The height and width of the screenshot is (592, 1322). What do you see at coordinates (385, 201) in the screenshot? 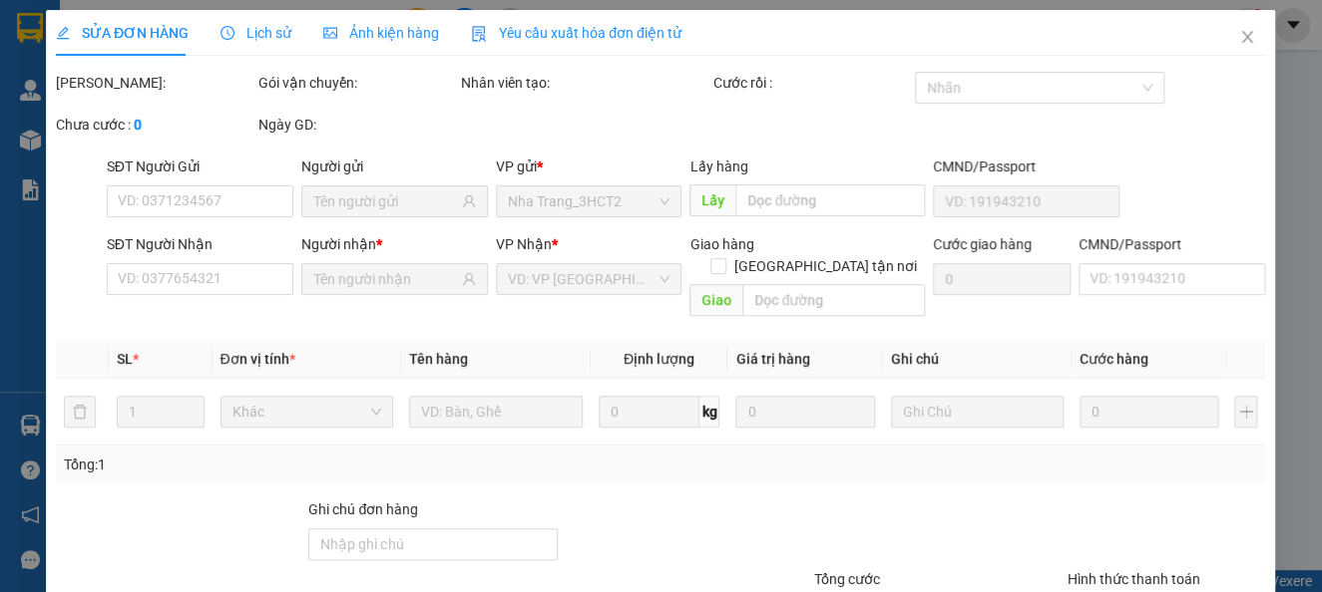
I see `input: Tên người gửi` at bounding box center [385, 201].